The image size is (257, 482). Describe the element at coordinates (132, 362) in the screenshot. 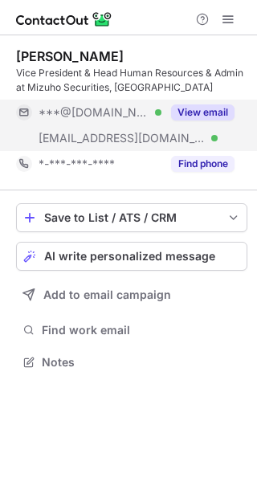

I see `button: Notes` at that location.